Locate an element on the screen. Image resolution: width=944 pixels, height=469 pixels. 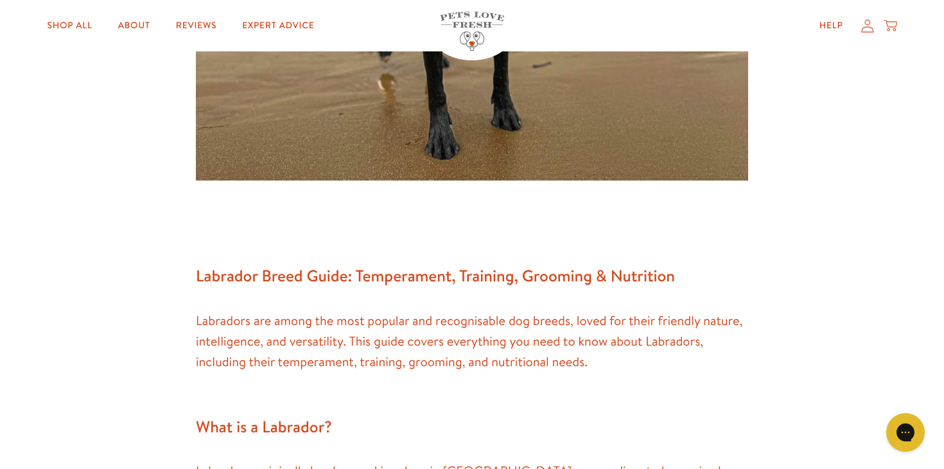
a: About is located at coordinates (134, 26).